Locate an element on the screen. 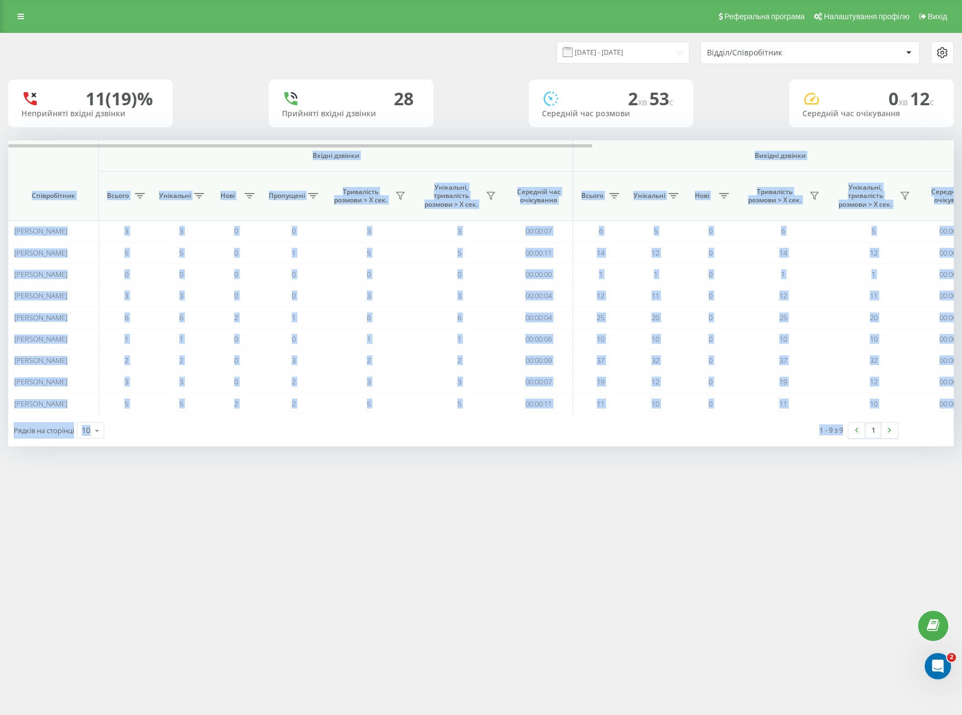  div: Неприйняті вхідні дзвінки is located at coordinates (91, 114).